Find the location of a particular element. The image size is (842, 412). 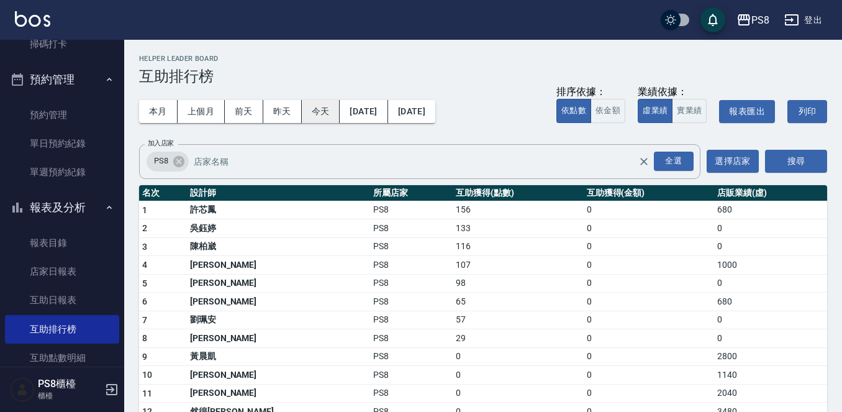

a: 互助排行榜 is located at coordinates (62, 329).